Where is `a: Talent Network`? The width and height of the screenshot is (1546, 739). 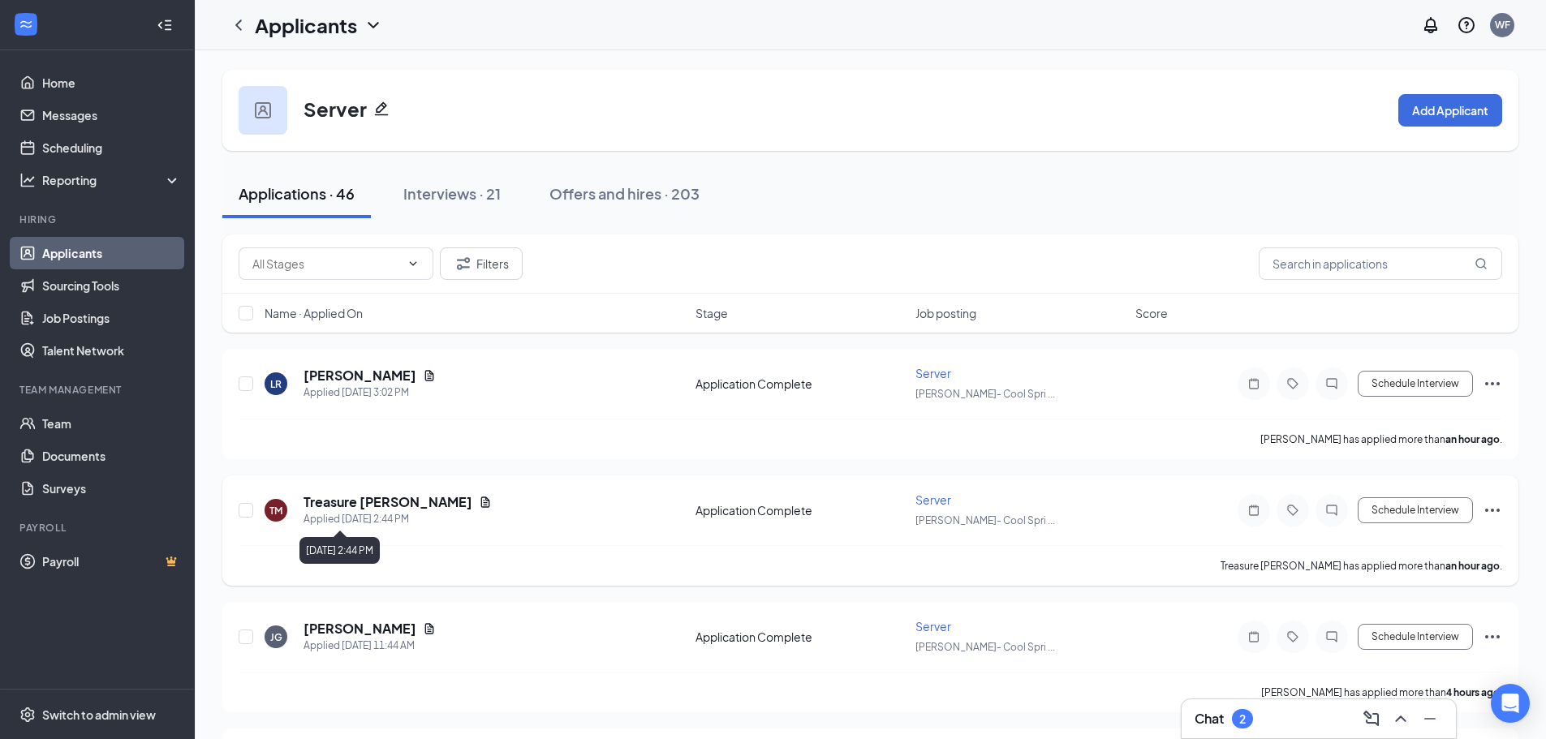
a: Talent Network is located at coordinates (111, 351).